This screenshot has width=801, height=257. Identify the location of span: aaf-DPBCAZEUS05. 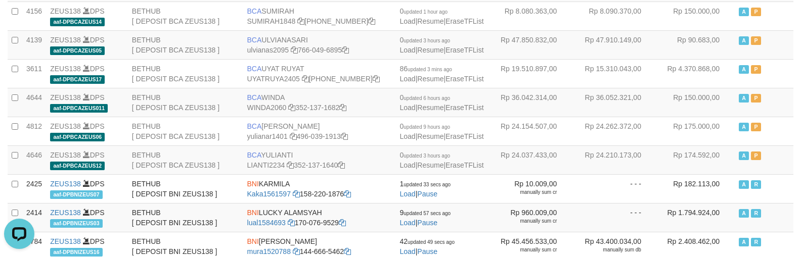
(77, 51).